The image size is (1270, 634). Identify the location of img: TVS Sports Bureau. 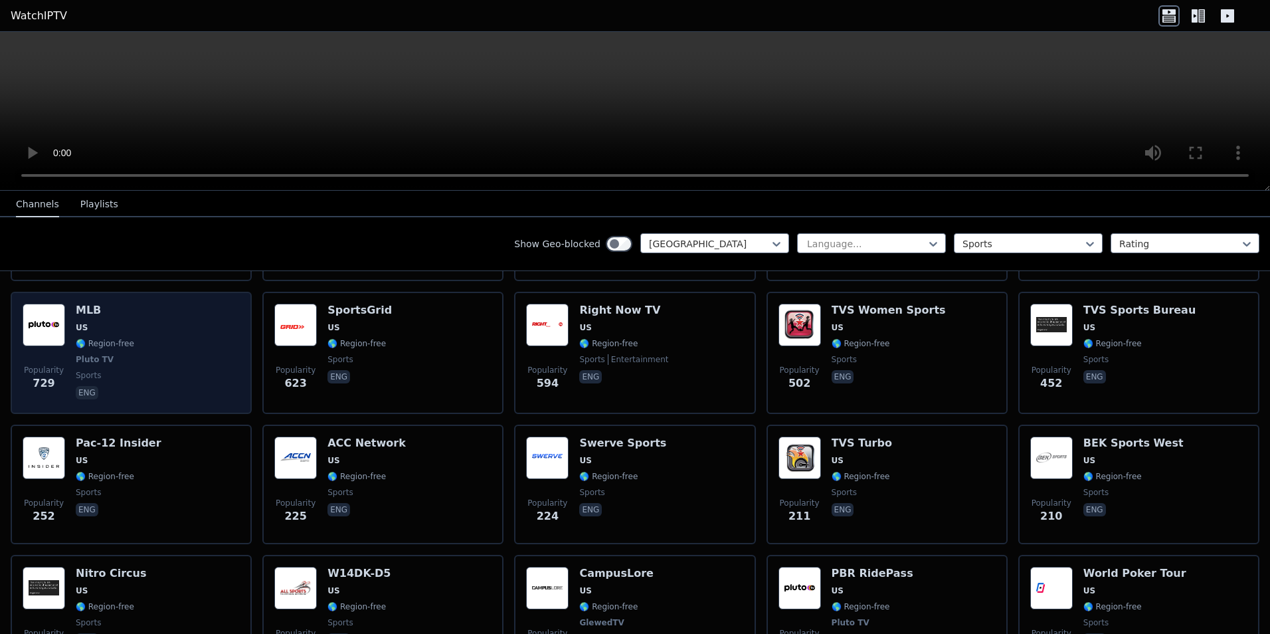
(1051, 325).